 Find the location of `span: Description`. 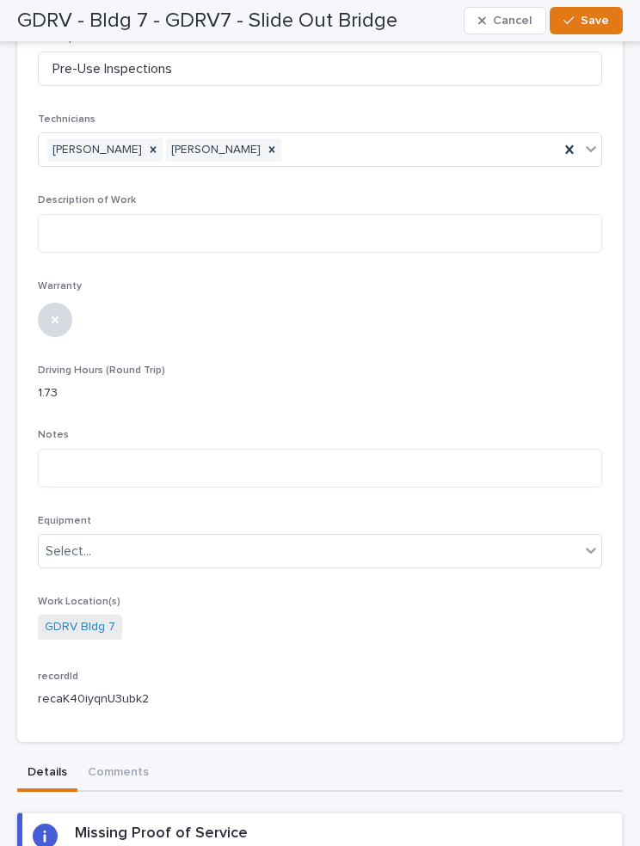

span: Description is located at coordinates (66, 39).